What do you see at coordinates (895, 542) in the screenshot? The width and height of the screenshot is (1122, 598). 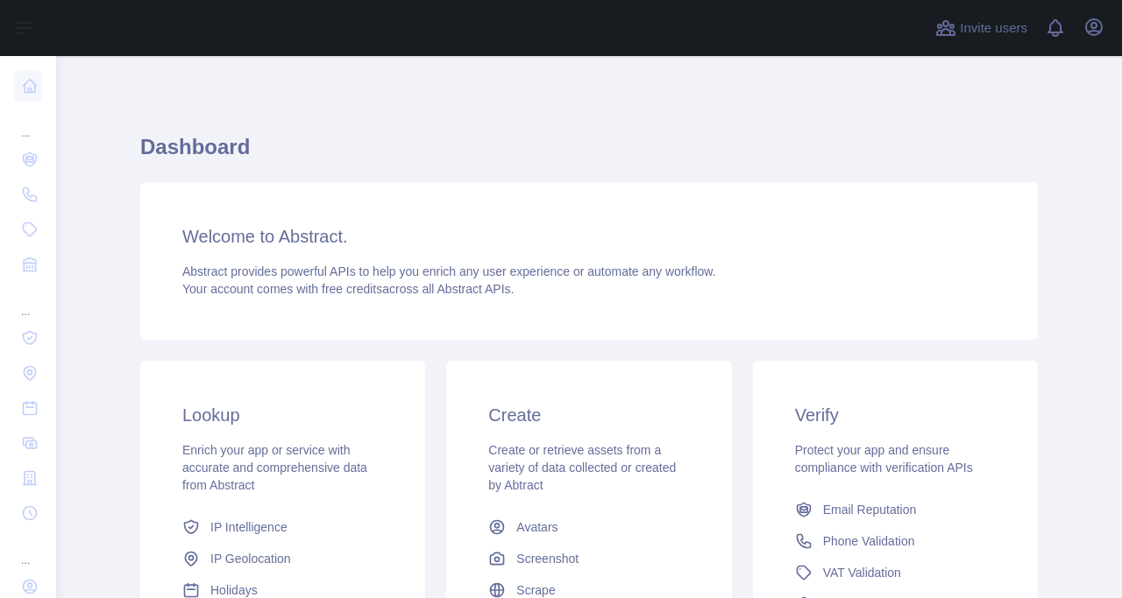 I see `a: Phone Validation` at bounding box center [895, 542].